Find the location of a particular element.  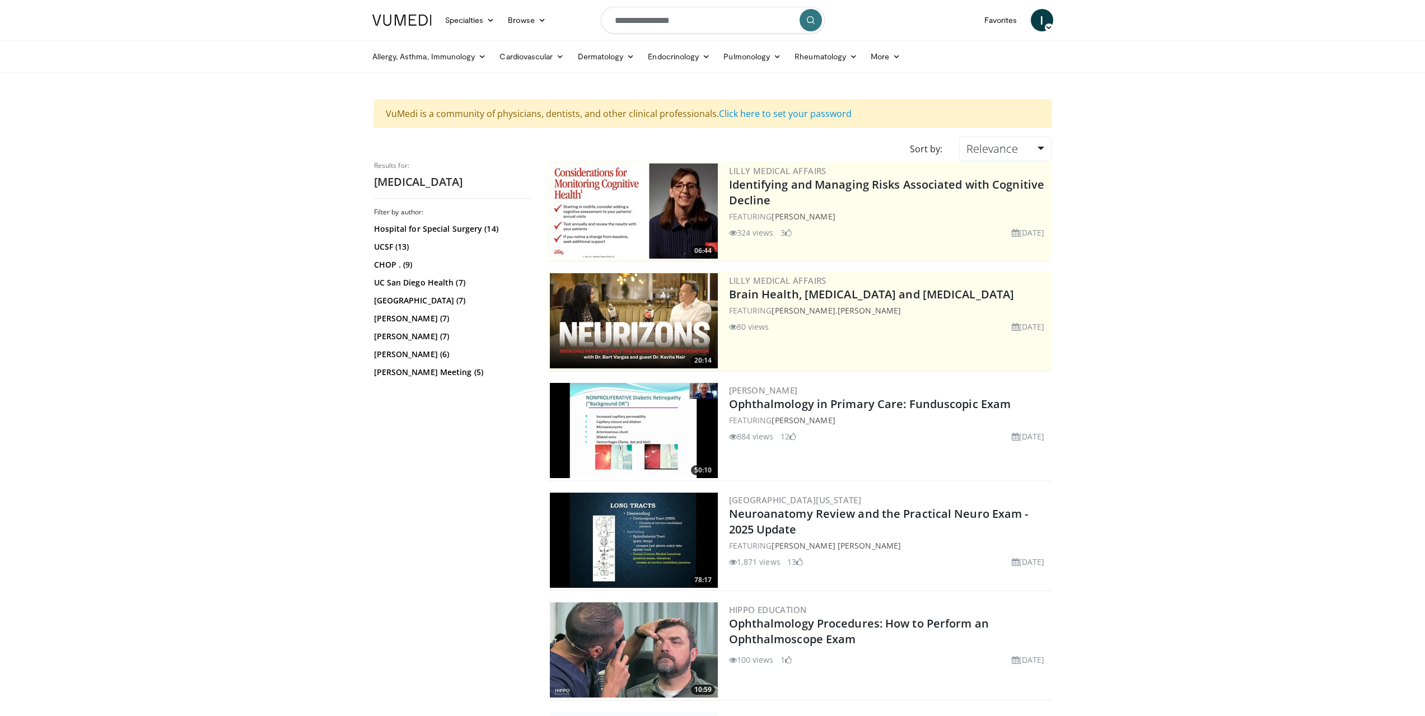

a: Neuroanatomy Review and the Practical Neuro Exam - 2025 Update is located at coordinates (878, 521).